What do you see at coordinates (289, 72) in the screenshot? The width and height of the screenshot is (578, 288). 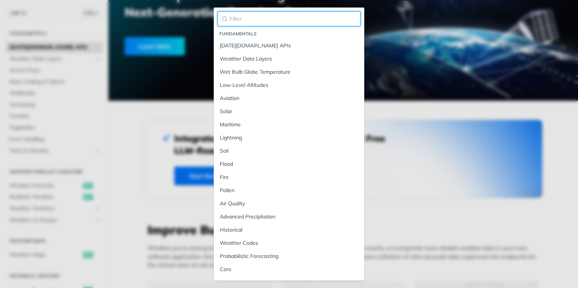 I see `div: Wet Bulb Globe Temperature` at bounding box center [289, 72].